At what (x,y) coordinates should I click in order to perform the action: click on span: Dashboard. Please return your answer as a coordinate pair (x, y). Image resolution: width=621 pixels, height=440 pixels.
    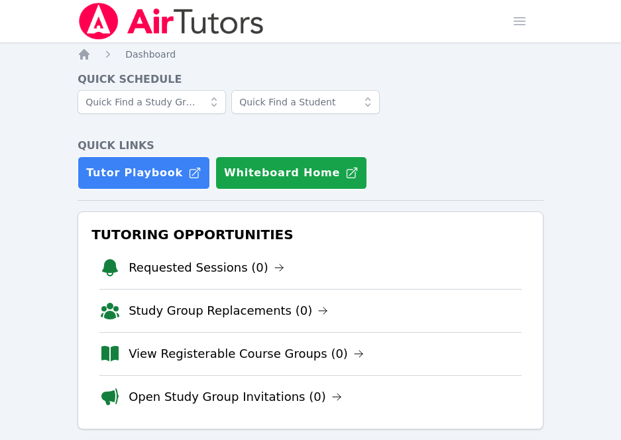
    Looking at the image, I should click on (150, 54).